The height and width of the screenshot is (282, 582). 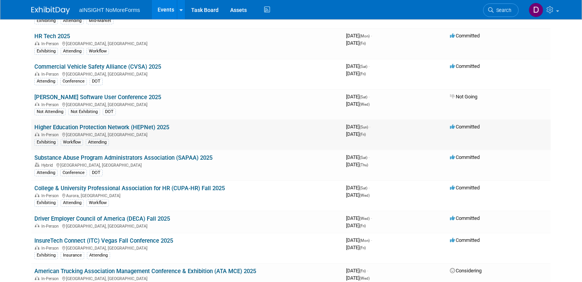 I want to click on span: (Sun), so click(x=364, y=127).